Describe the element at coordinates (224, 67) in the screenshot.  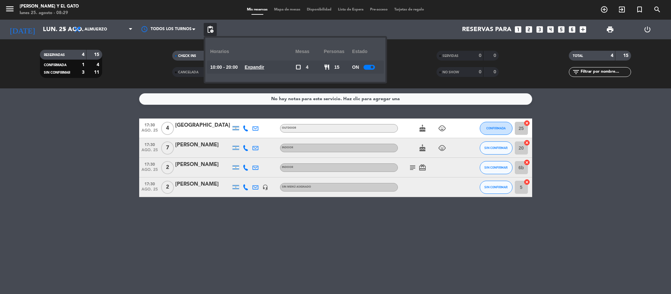
I see `span: 10:00 - 20:00` at that location.